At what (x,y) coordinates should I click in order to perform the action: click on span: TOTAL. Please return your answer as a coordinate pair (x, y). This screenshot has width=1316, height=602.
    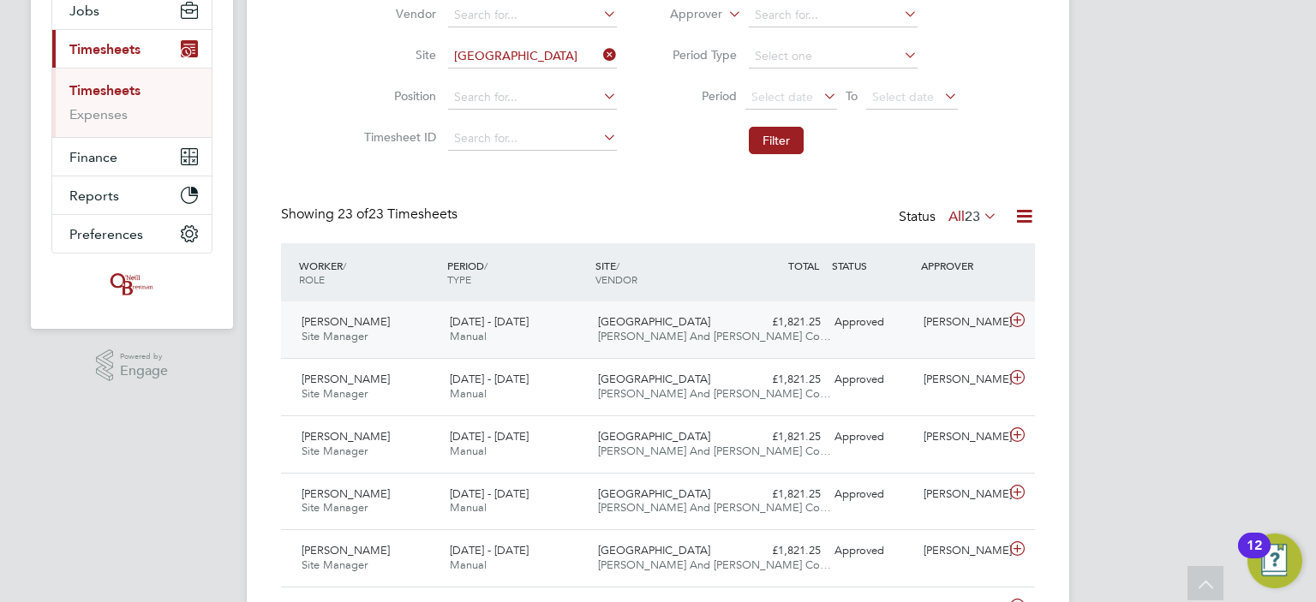
    Looking at the image, I should click on (804, 266).